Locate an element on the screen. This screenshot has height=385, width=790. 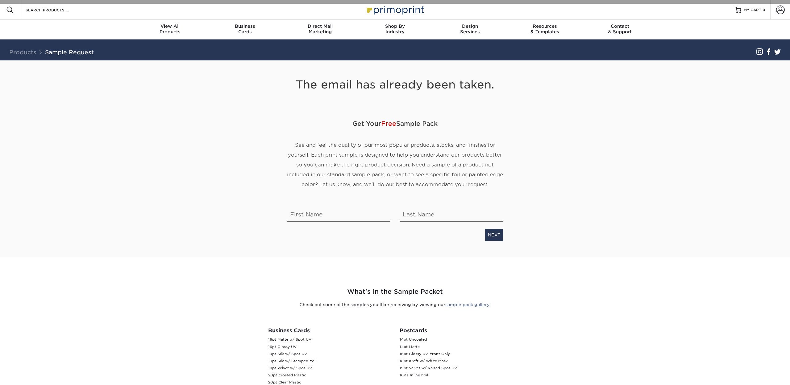
span: Contact is located at coordinates (619, 26).